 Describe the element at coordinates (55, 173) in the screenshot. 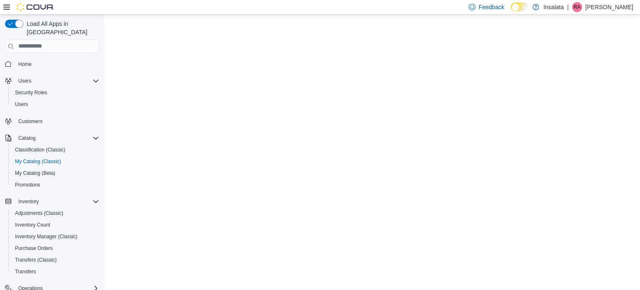

I see `button: My Catalog (Beta)` at that location.